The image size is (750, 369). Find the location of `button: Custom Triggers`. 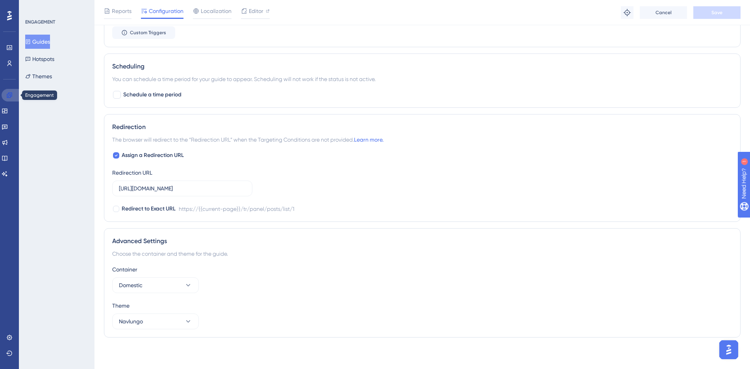

button: Custom Triggers is located at coordinates (144, 33).